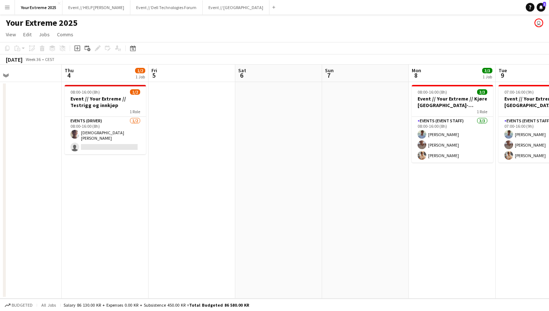 This screenshot has height=311, width=549. Describe the element at coordinates (417, 70) in the screenshot. I see `span: Mon` at that location.